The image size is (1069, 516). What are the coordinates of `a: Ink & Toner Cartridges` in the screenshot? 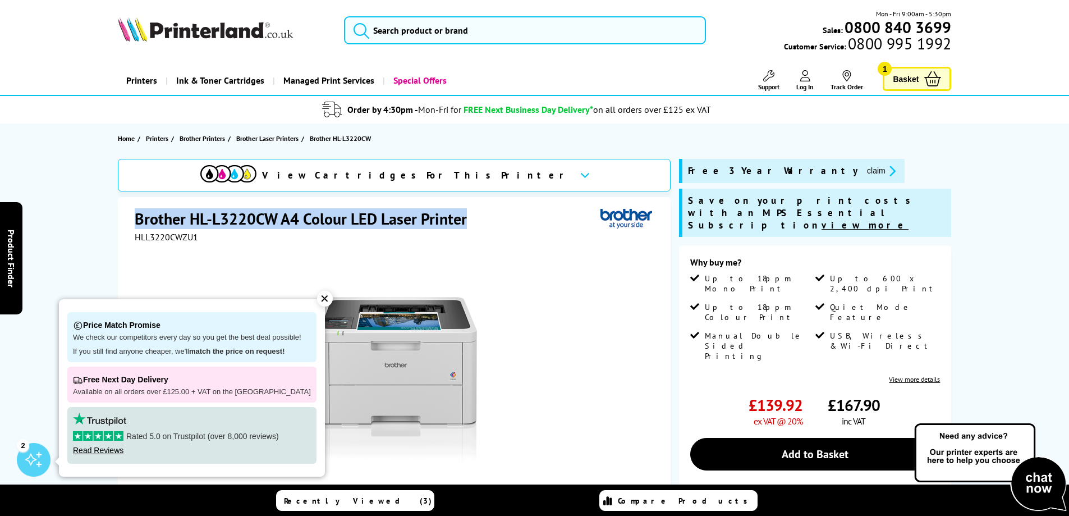 It's located at (219, 80).